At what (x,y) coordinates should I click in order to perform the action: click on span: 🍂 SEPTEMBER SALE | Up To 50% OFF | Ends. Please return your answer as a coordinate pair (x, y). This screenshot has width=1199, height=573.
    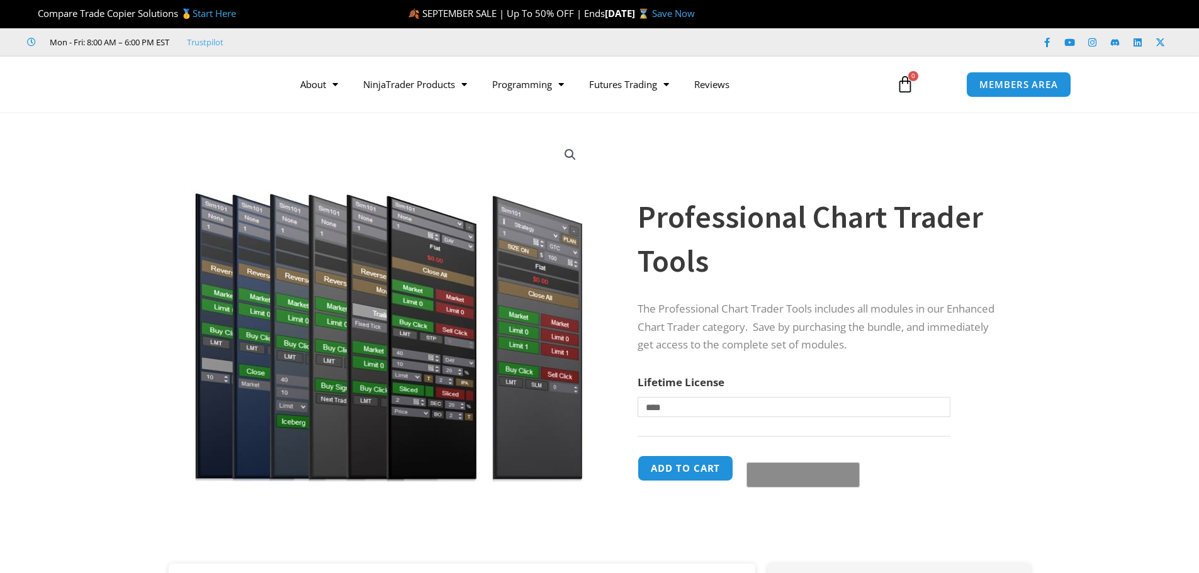
    Looking at the image, I should click on (506, 13).